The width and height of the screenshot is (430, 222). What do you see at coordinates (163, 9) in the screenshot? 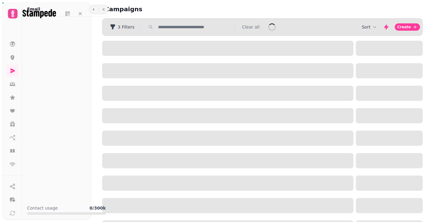
I see `h2: Campaigns` at bounding box center [163, 9].